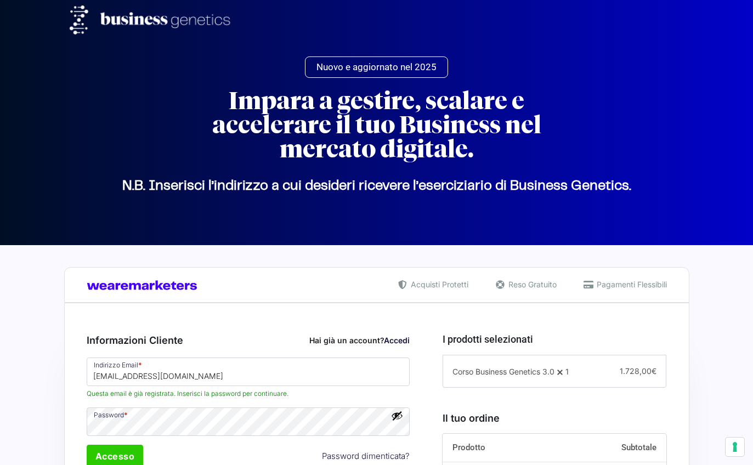  What do you see at coordinates (376, 67) in the screenshot?
I see `span: Nuovo e aggiornato nel 2025` at bounding box center [376, 67].